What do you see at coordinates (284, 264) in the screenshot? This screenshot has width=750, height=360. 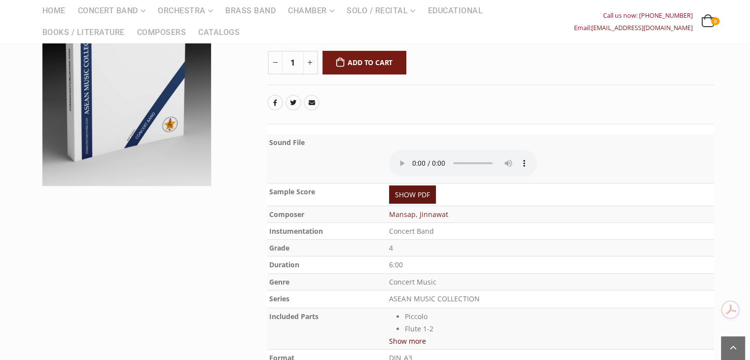 I see `b: Duration` at bounding box center [284, 264].